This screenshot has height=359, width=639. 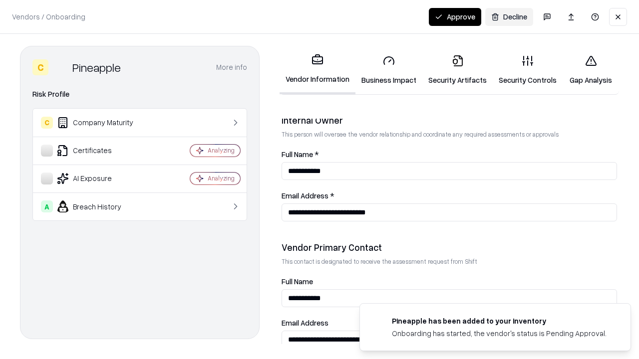 What do you see at coordinates (457, 70) in the screenshot?
I see `a: Security Artifacts` at bounding box center [457, 70].